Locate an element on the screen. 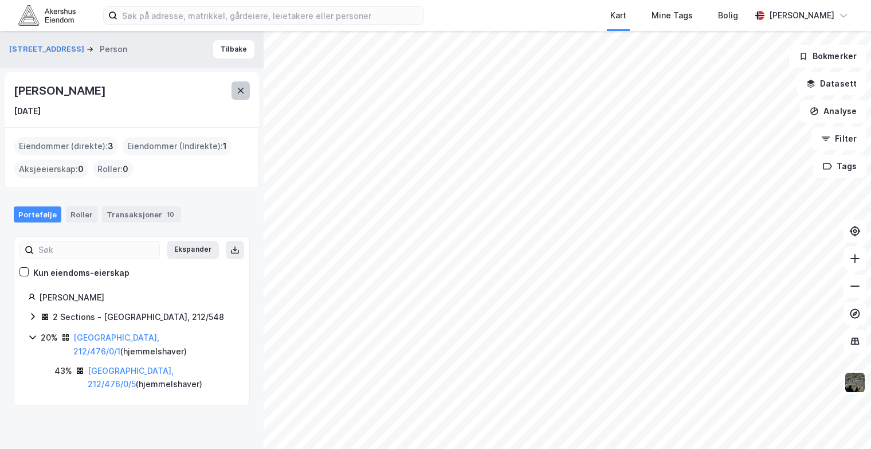  div: 43% is located at coordinates (63, 371).